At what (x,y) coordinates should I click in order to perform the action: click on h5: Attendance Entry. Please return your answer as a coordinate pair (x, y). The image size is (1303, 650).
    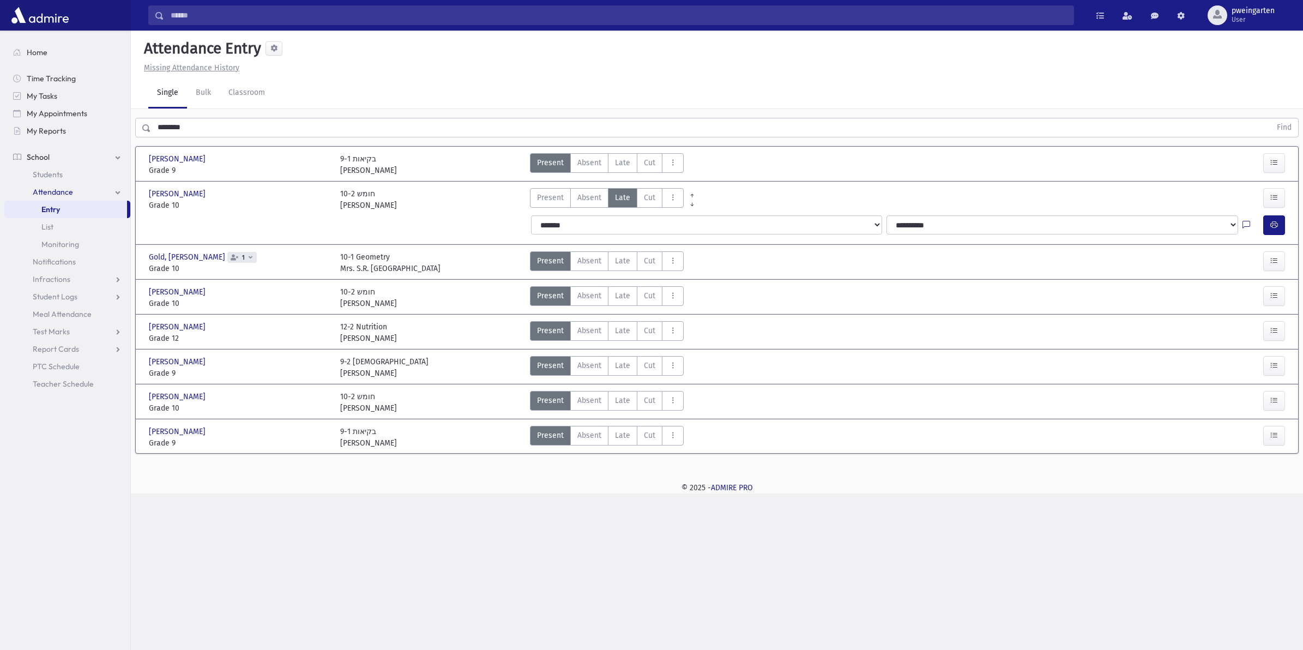
    Looking at the image, I should click on (200, 49).